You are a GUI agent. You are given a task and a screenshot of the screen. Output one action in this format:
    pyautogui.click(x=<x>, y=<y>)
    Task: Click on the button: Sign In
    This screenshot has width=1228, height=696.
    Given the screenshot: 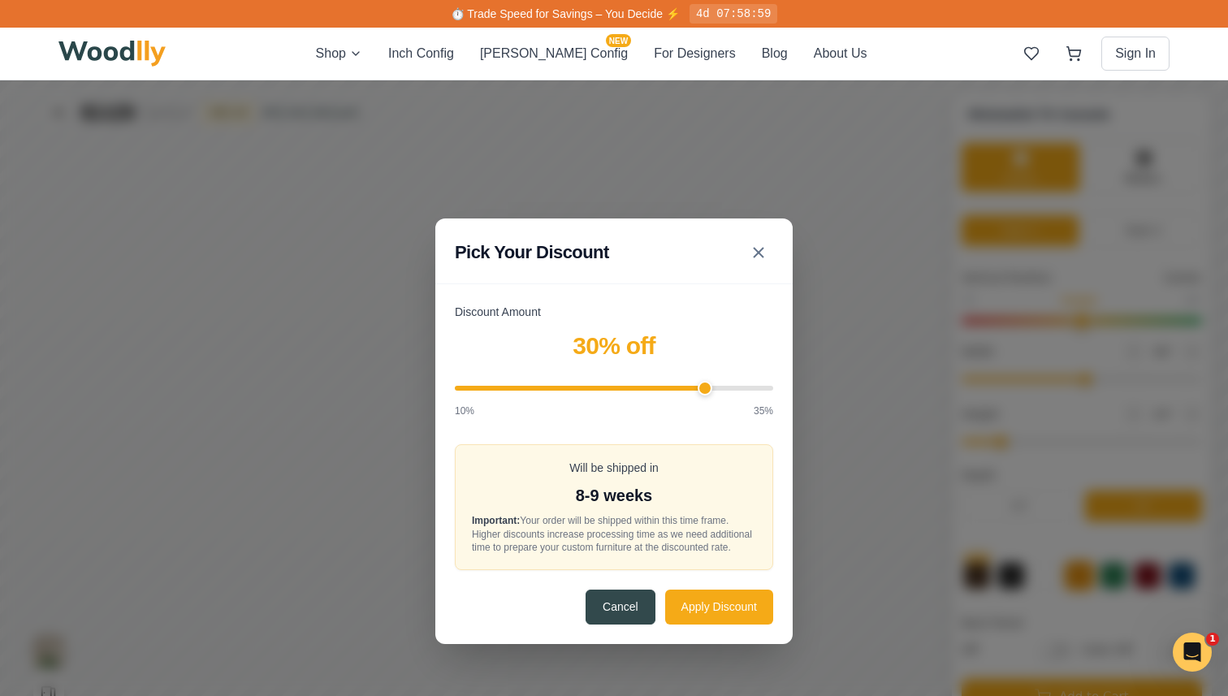 What is the action you would take?
    pyautogui.click(x=1135, y=54)
    